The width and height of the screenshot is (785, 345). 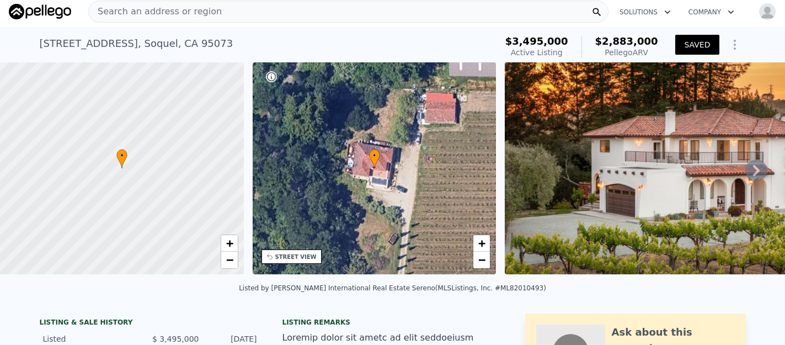 What do you see at coordinates (537, 41) in the screenshot?
I see `span: $3,495,000` at bounding box center [537, 41].